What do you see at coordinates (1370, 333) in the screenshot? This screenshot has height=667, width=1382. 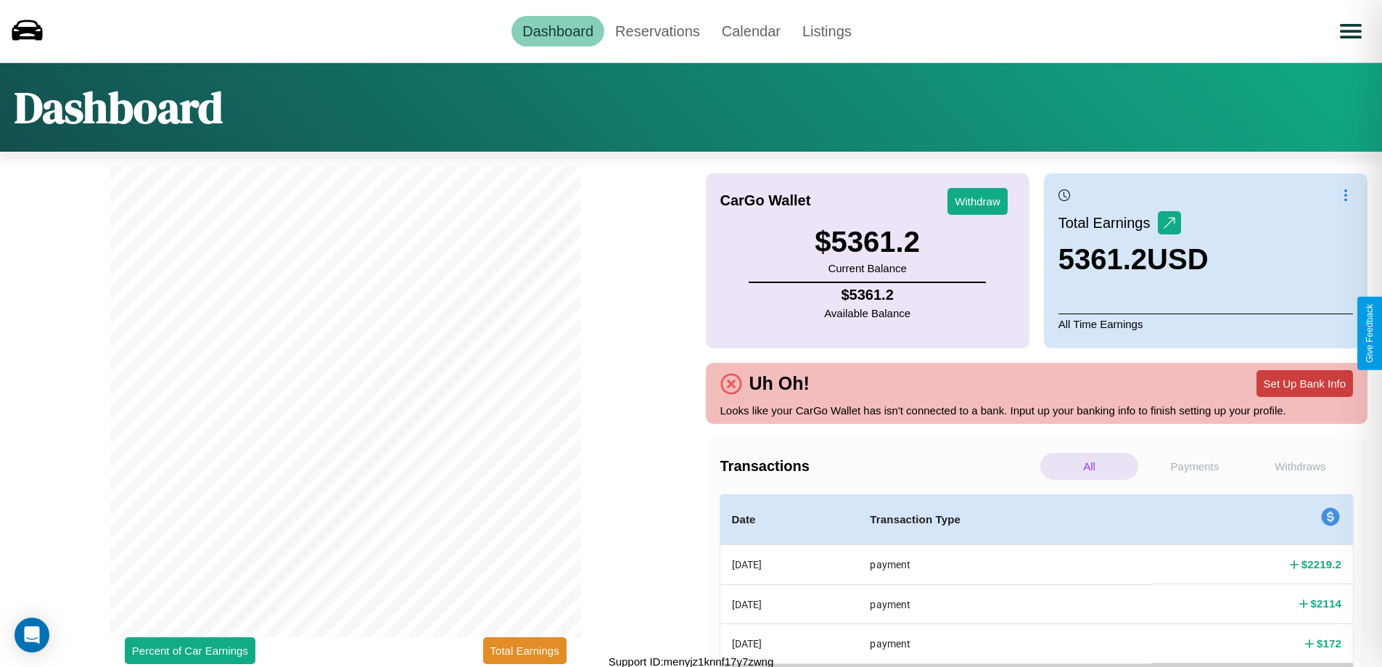 I see `div: Give Feedback` at bounding box center [1370, 333].